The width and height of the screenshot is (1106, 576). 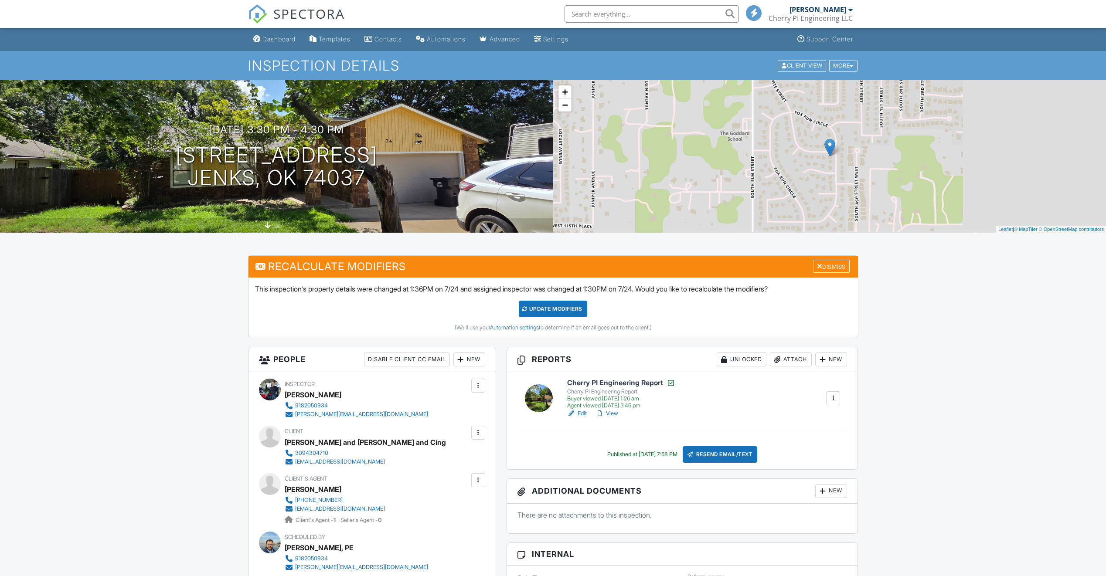 What do you see at coordinates (277, 226) in the screenshot?
I see `span: slab` at bounding box center [277, 226].